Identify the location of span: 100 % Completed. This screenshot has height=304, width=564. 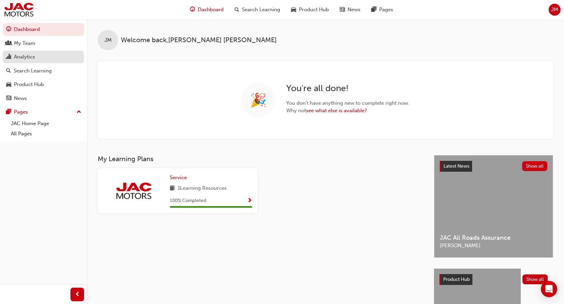
(188, 201).